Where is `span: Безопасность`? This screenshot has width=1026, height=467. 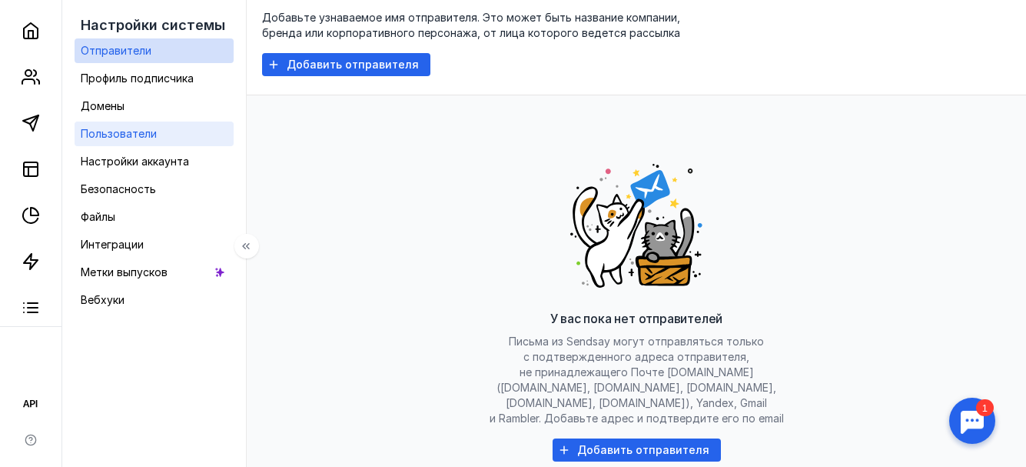
span: Безопасность is located at coordinates (118, 188).